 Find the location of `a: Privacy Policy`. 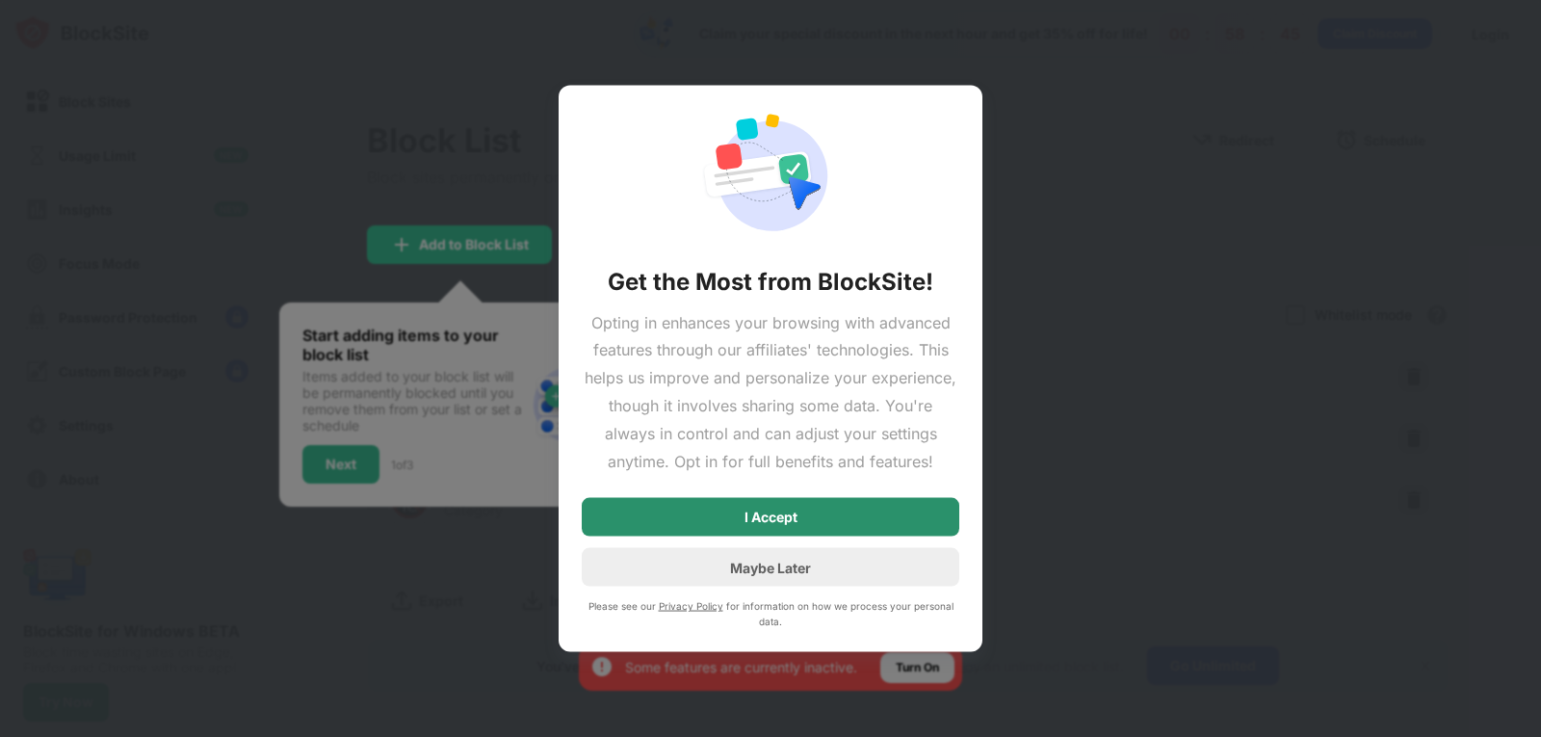

a: Privacy Policy is located at coordinates (690, 606).